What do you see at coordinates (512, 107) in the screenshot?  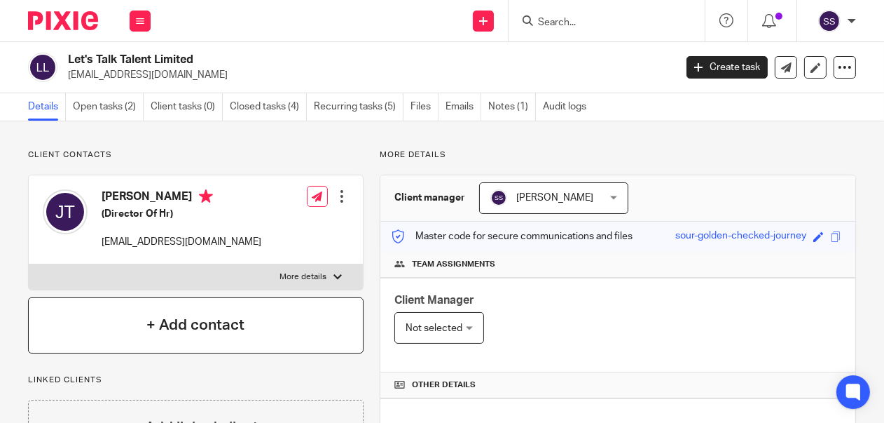 I see `a: Notes (1)` at bounding box center [512, 107].